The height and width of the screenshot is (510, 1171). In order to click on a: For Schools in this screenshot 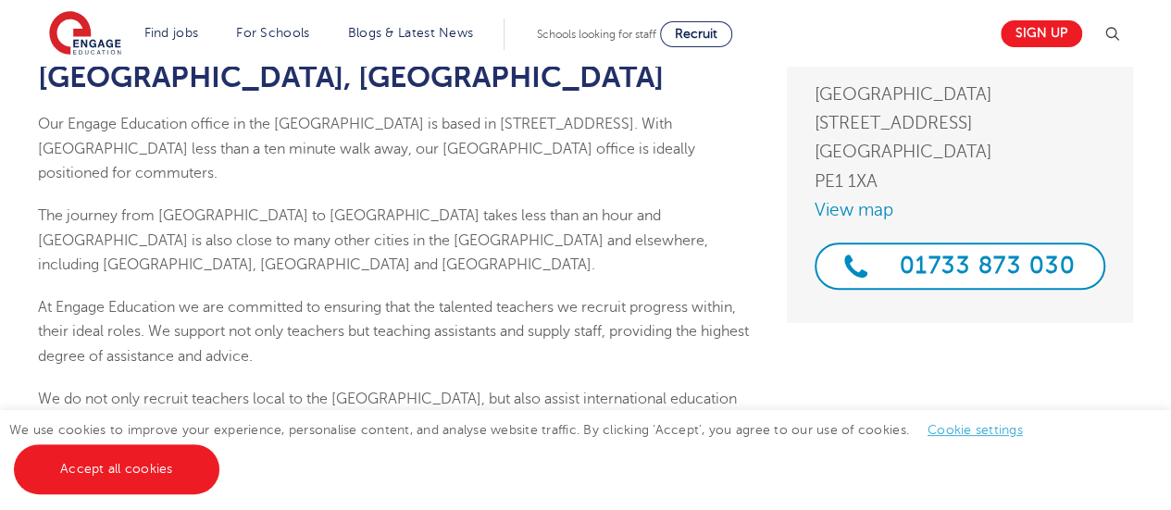, I will do `click(272, 32)`.